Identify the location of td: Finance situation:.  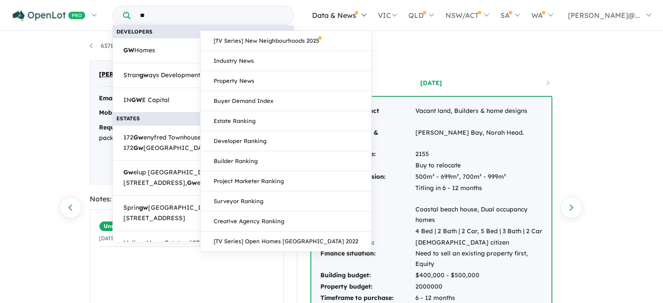
(368, 259).